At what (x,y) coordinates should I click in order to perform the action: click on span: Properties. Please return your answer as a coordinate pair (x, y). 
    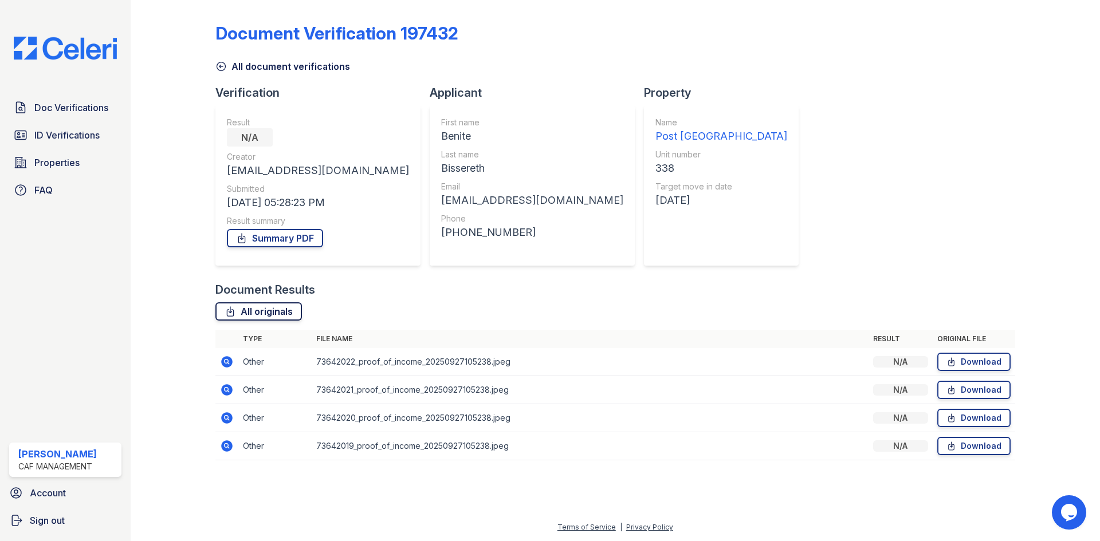
    Looking at the image, I should click on (57, 163).